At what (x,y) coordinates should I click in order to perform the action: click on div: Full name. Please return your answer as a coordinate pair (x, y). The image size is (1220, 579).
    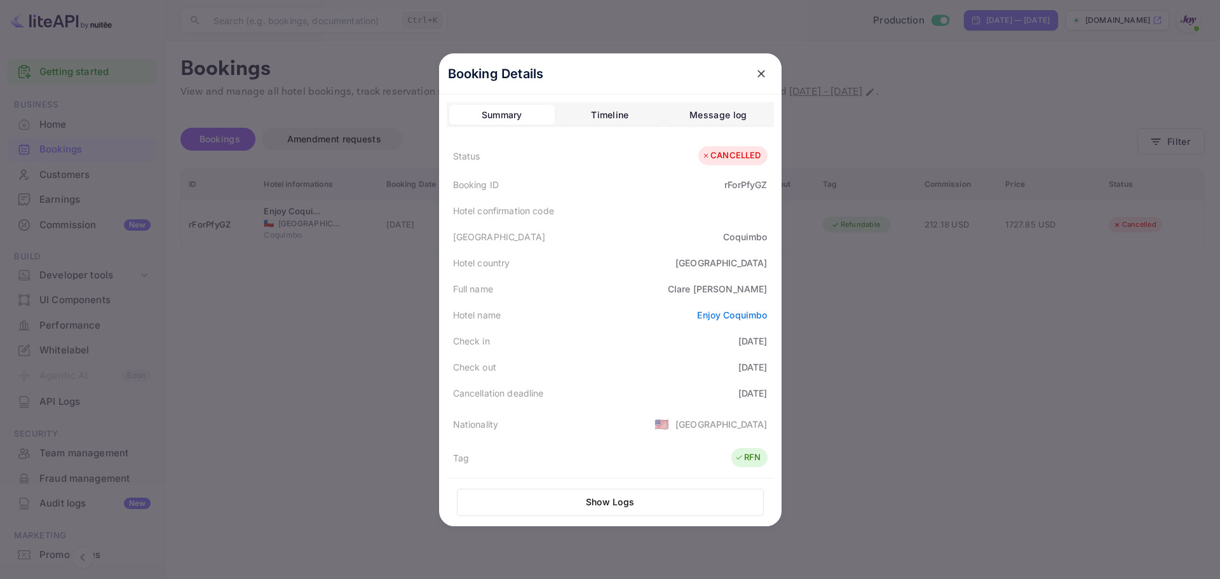
    Looking at the image, I should click on (473, 288).